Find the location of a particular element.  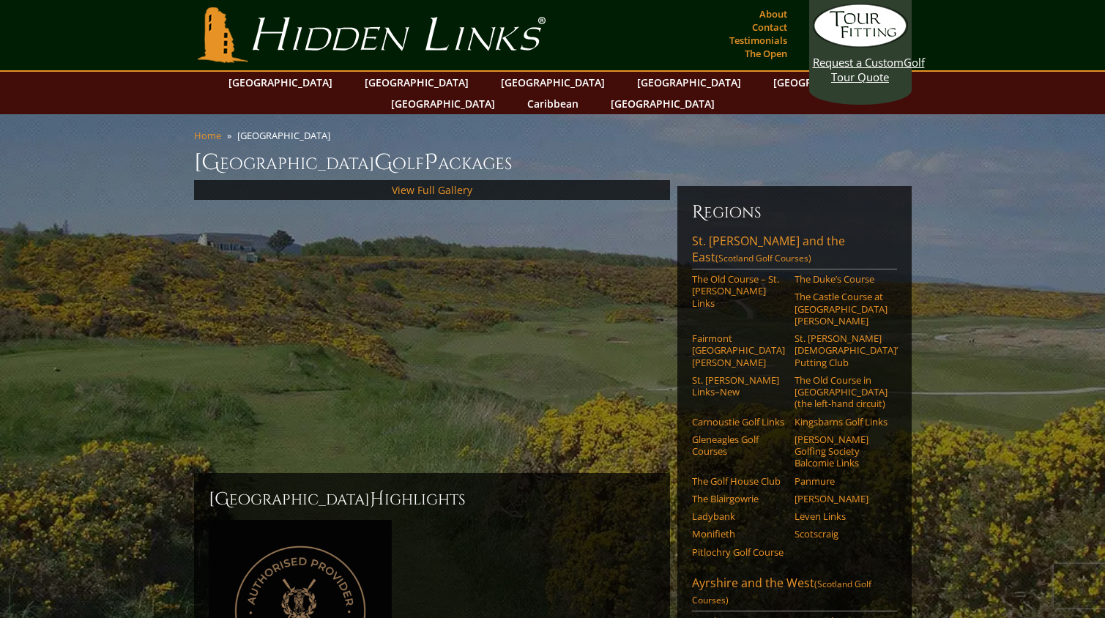

a: Ladybank is located at coordinates (738, 516).